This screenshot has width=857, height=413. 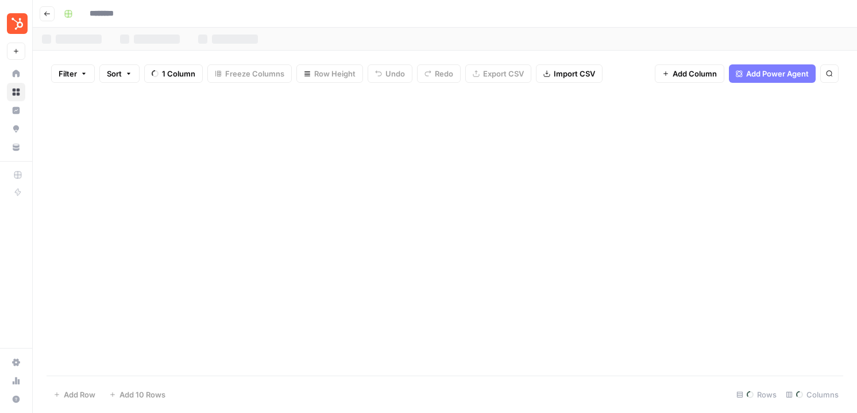 I want to click on button: Add Column, so click(x=690, y=74).